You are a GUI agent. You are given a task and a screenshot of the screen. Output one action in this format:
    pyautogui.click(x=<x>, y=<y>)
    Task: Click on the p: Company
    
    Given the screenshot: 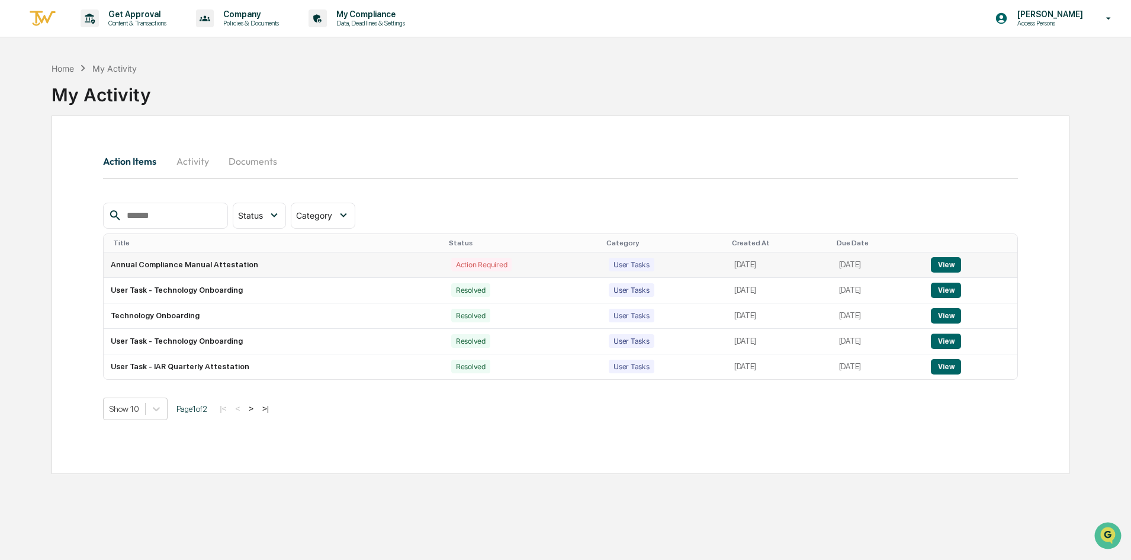 What is the action you would take?
    pyautogui.click(x=249, y=14)
    